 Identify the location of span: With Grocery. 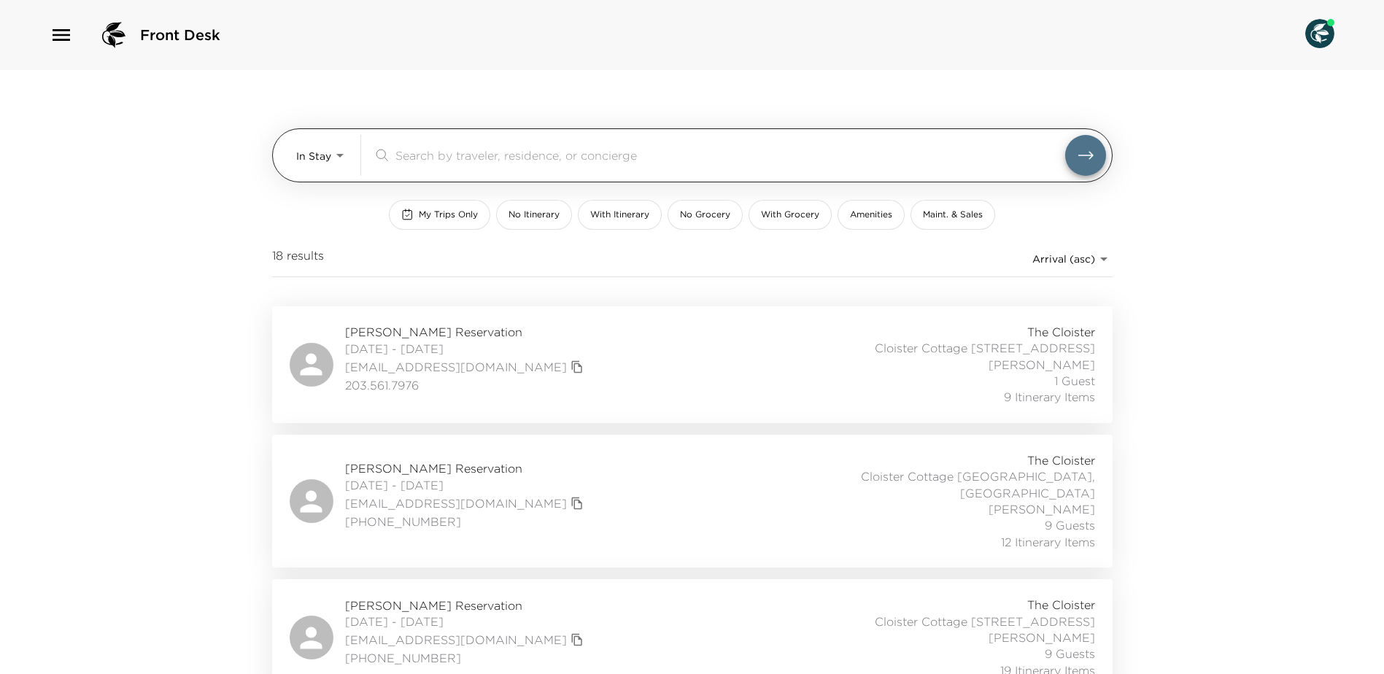
(790, 215).